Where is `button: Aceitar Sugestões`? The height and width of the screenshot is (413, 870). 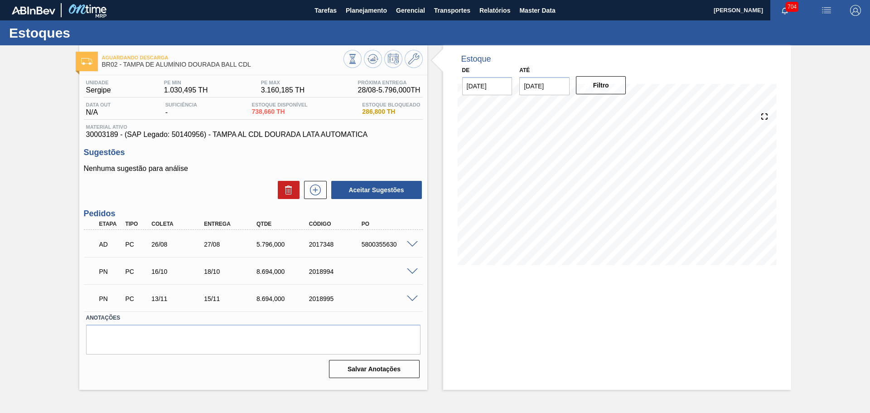
button: Aceitar Sugestões is located at coordinates (377, 190).